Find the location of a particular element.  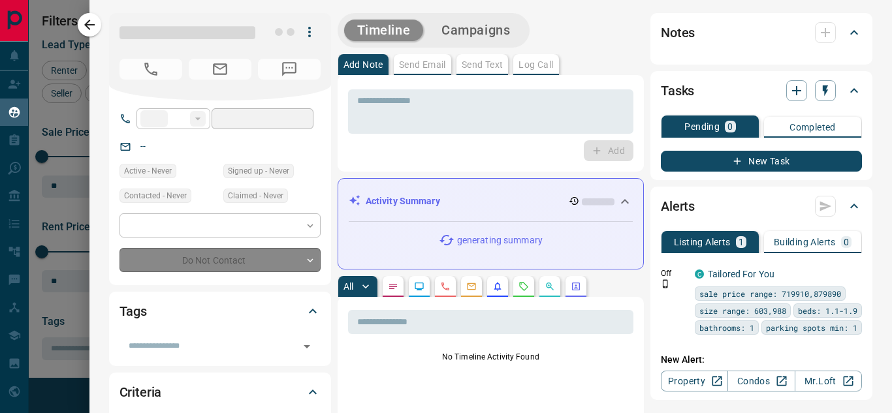

a: Mr.Loft is located at coordinates (828, 381).